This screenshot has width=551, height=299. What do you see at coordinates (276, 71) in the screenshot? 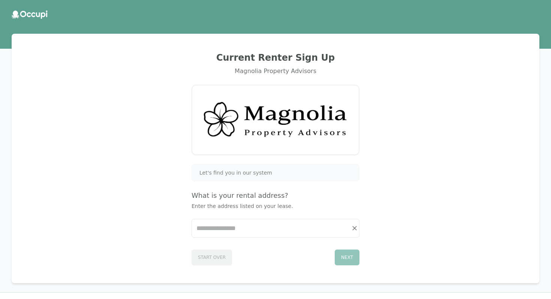
I see `div: Magnolia Property Advisors` at bounding box center [276, 71].